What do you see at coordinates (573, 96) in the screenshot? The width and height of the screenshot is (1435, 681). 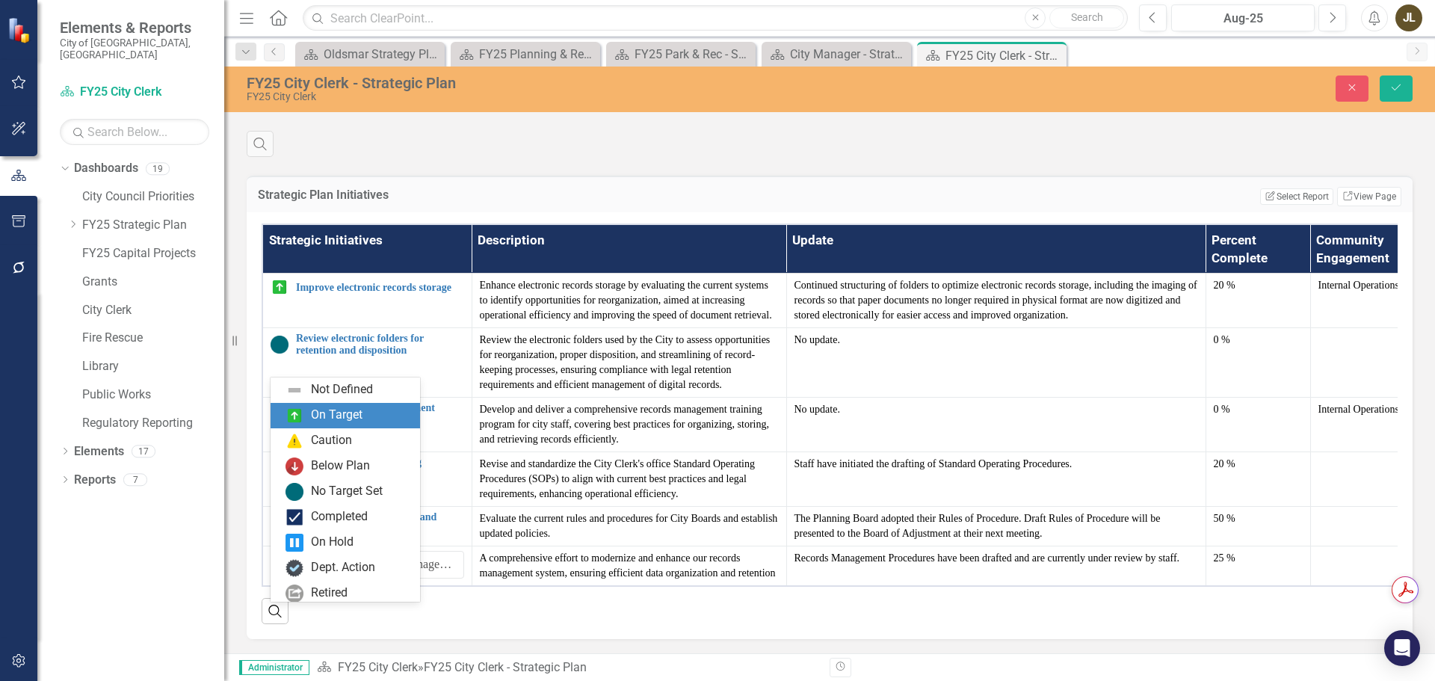 I see `div: FY25 City Clerk` at bounding box center [573, 96].